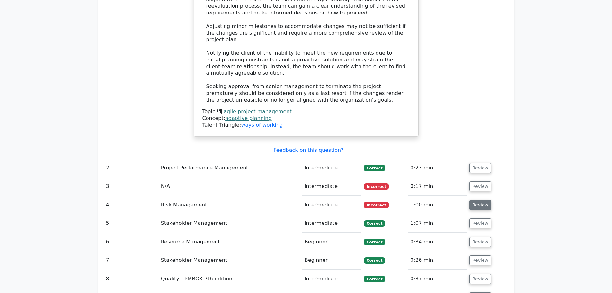 The height and width of the screenshot is (293, 612). What do you see at coordinates (437, 260) in the screenshot?
I see `td: 0:26 min.` at bounding box center [437, 260].